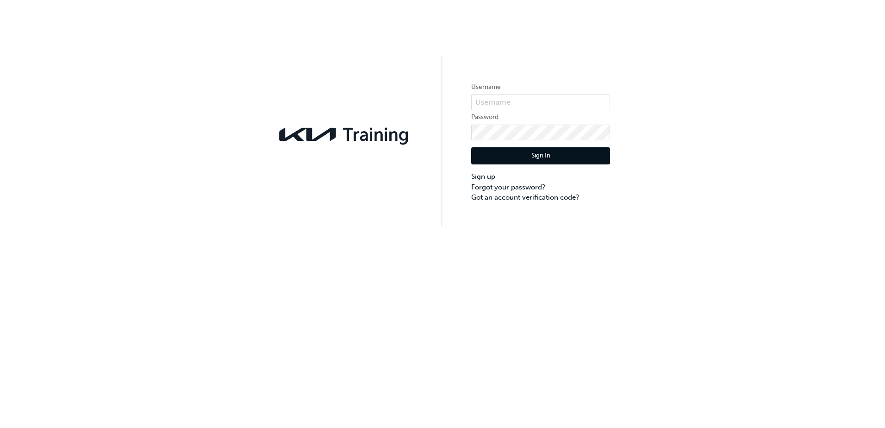 This screenshot has width=885, height=428. Describe the element at coordinates (541, 117) in the screenshot. I see `label: Password` at that location.